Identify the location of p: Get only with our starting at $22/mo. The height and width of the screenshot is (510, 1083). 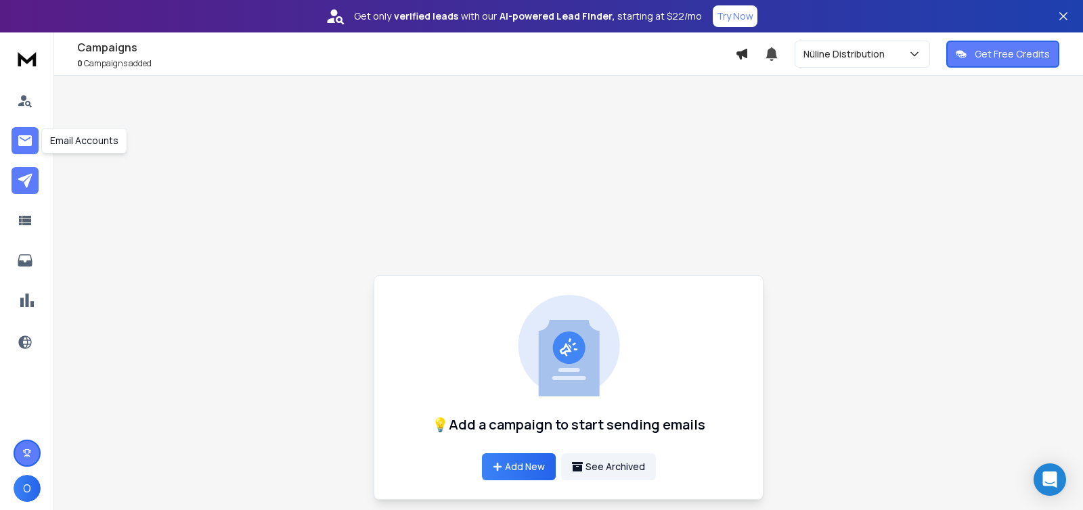
(528, 16).